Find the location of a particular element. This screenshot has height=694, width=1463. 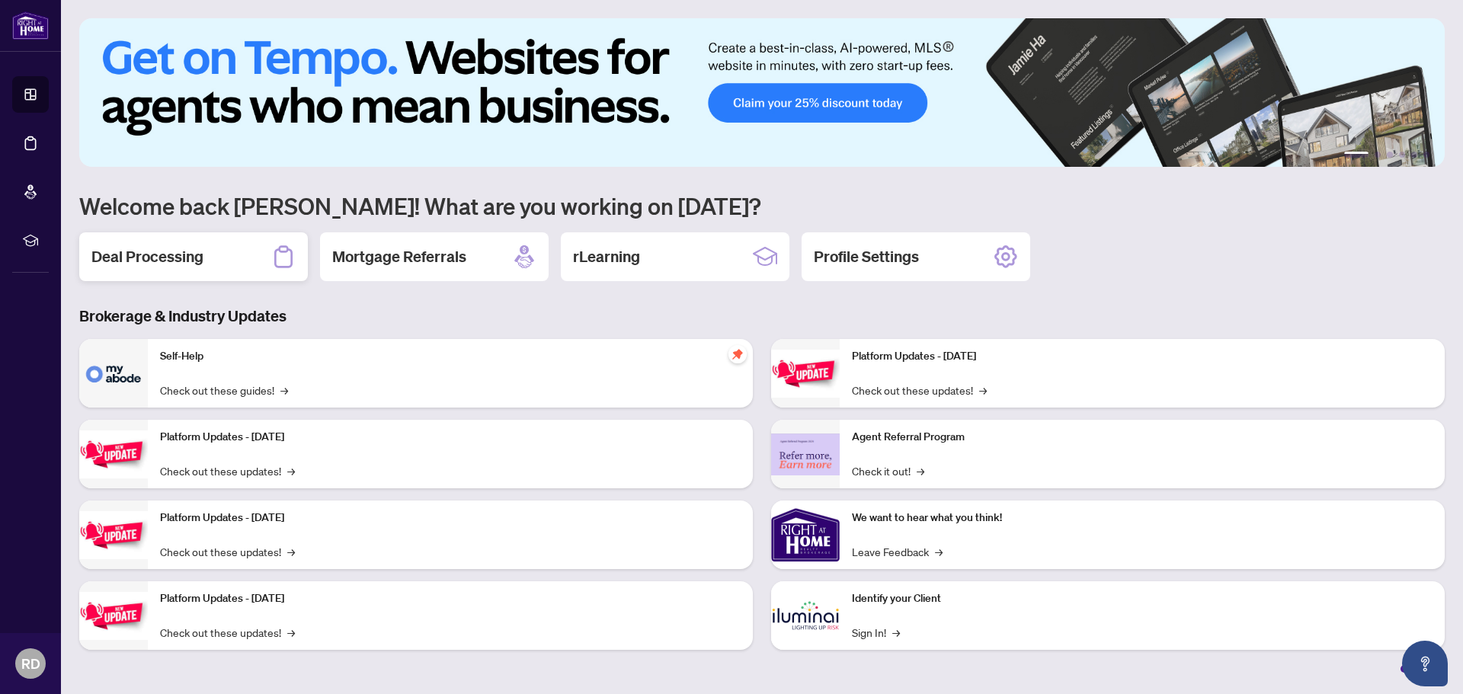

img: Agent Referral Program is located at coordinates (805, 454).